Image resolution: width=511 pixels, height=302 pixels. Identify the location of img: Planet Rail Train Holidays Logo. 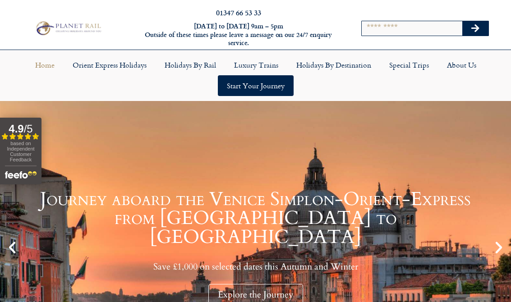
(68, 28).